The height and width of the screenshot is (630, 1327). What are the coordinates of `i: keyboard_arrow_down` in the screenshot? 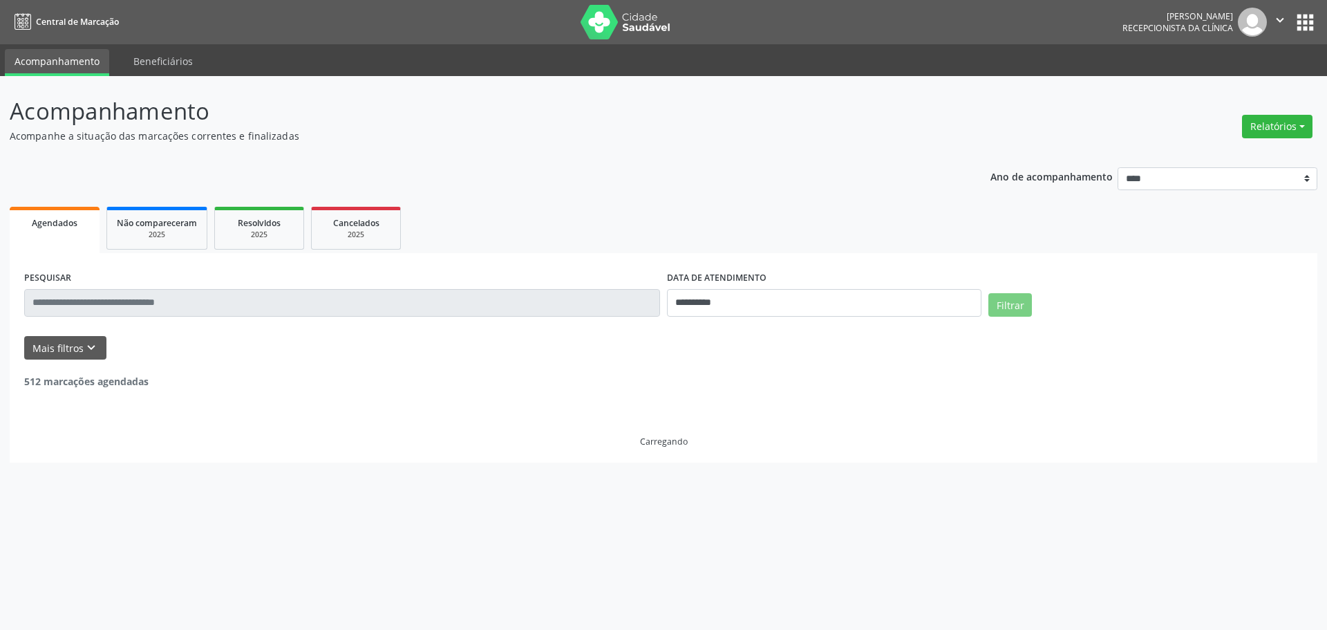 It's located at (91, 348).